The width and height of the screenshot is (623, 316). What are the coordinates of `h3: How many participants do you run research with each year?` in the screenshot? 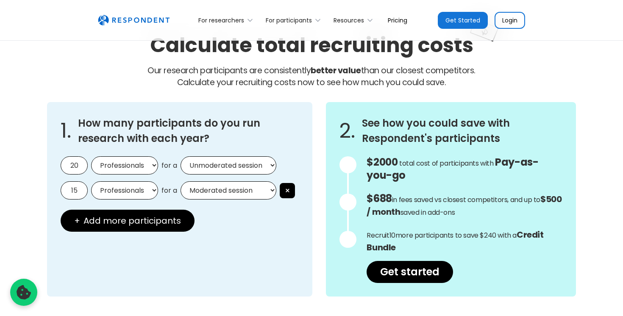 It's located at (188, 131).